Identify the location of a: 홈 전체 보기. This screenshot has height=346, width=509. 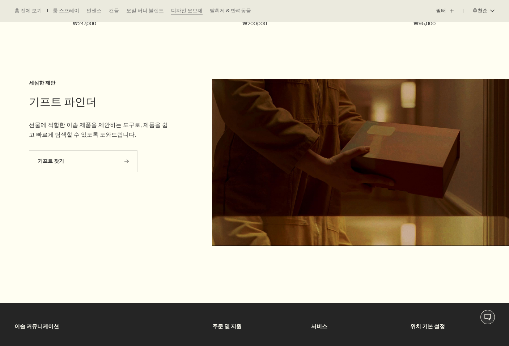
(28, 11).